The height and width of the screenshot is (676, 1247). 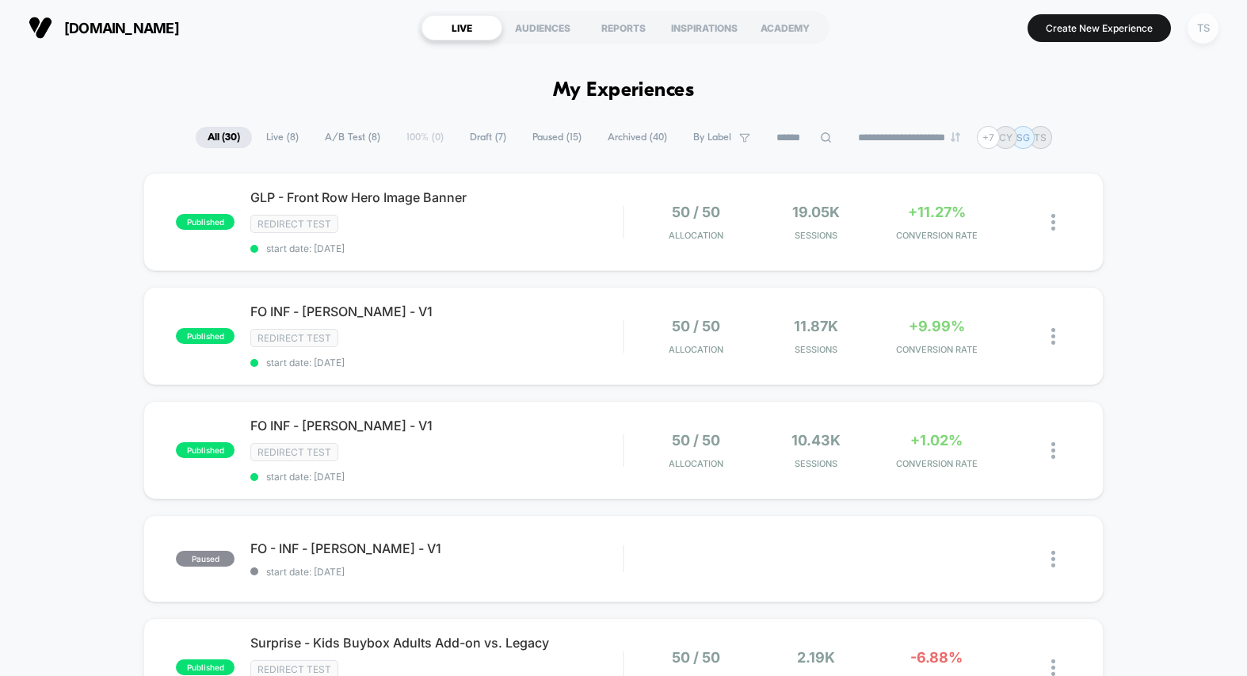 I want to click on span: Surprise - Kids Buybox Adults Add-on vs. Legacy, so click(x=437, y=643).